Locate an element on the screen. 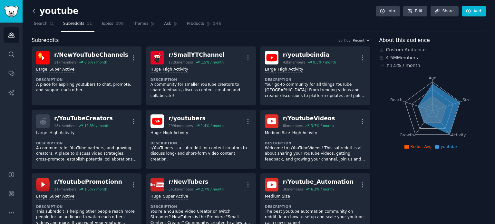  a: youtubeindiar/youtubeindia42kmembers8.3% / monthLargeHigh ActivityDescriptionYour go-to community... is located at coordinates (315, 76).